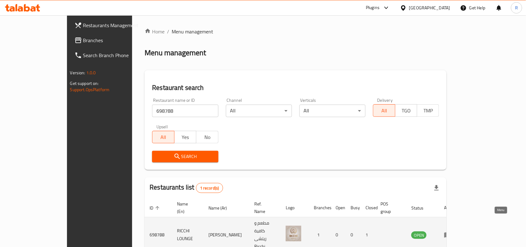  What do you see at coordinates (385, 100) in the screenshot?
I see `label: Delivery` at bounding box center [385, 100].